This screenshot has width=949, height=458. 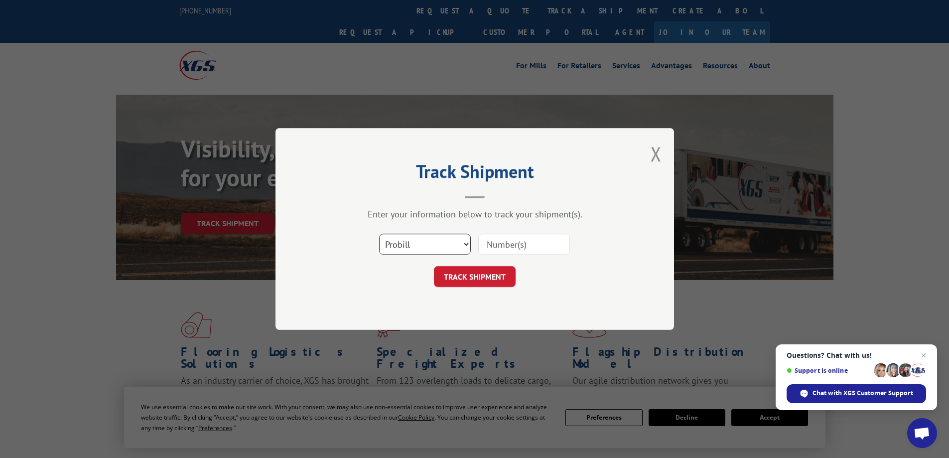 I want to click on div: Open chat, so click(x=922, y=433).